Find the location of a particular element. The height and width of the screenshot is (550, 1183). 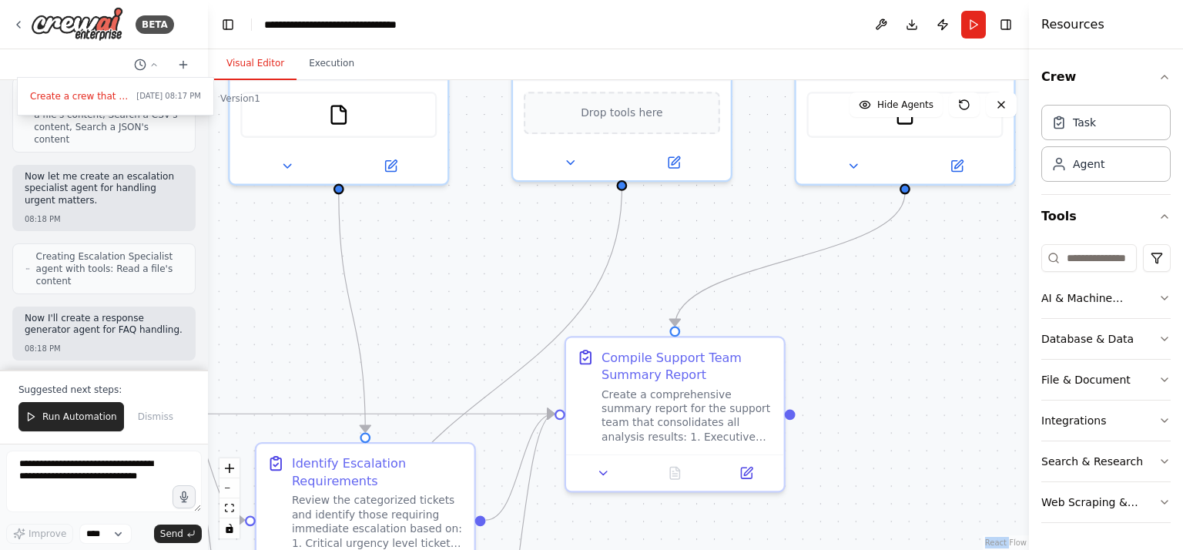

button: No output available is located at coordinates (674, 473).